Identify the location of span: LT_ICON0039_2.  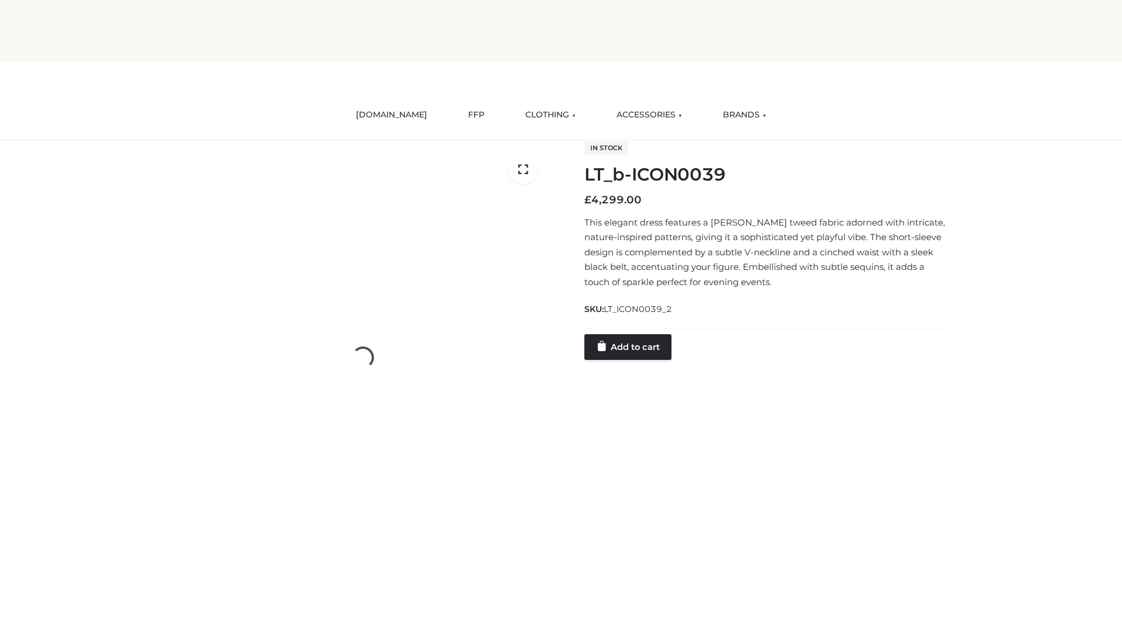
(637, 309).